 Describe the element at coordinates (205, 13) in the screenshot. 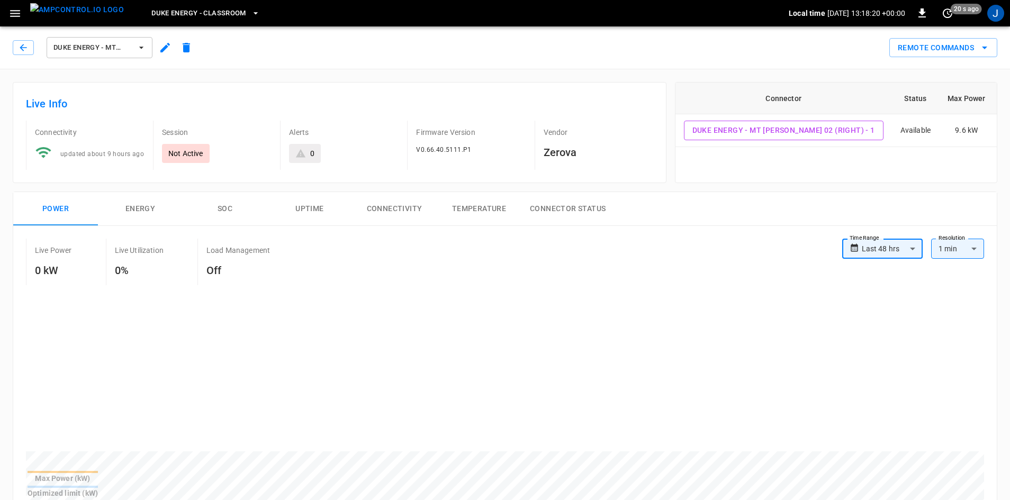

I see `button: Duke Energy - Classroom` at that location.